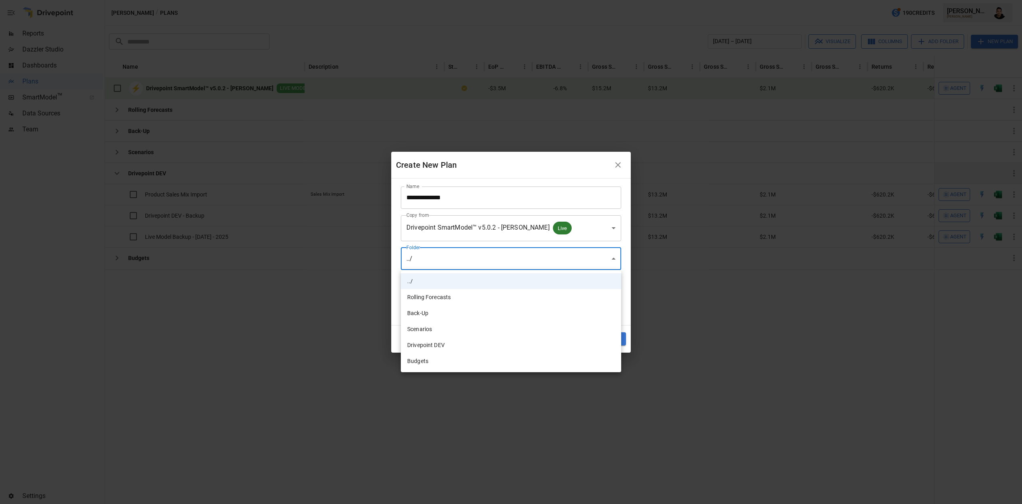 The image size is (1022, 504). What do you see at coordinates (511, 297) in the screenshot?
I see `li: Rolling Forecasts` at bounding box center [511, 297].